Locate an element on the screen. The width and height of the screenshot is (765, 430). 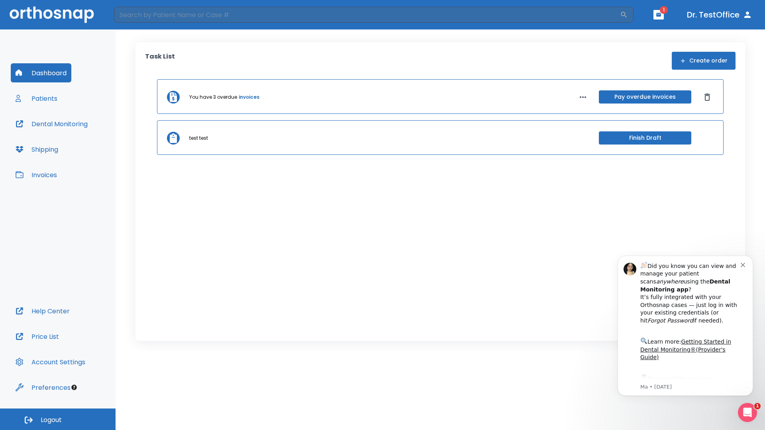
img: Orthosnap is located at coordinates (52, 14).